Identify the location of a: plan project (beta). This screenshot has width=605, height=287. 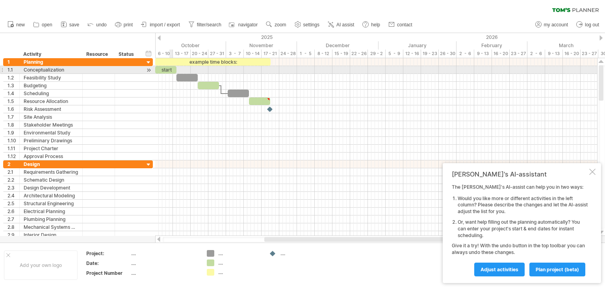
(557, 270).